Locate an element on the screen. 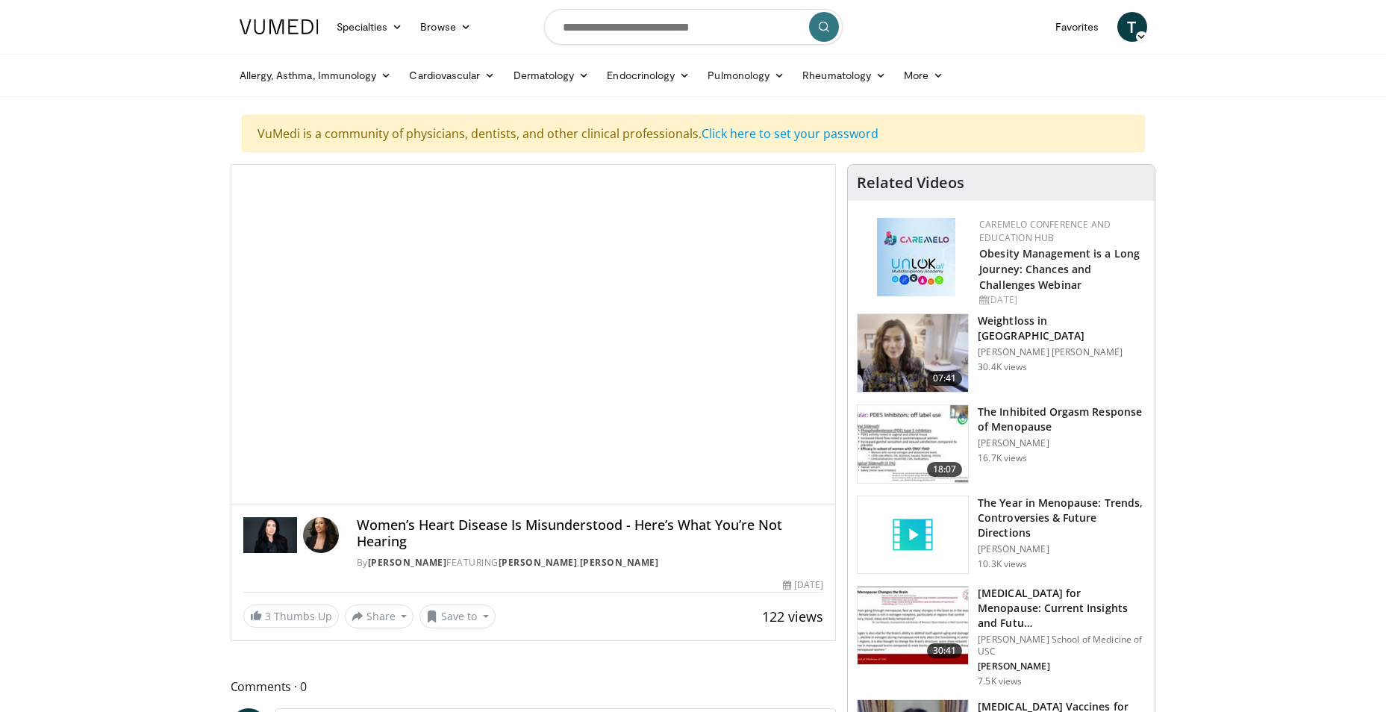 The height and width of the screenshot is (712, 1386). span: 3 is located at coordinates (268, 616).